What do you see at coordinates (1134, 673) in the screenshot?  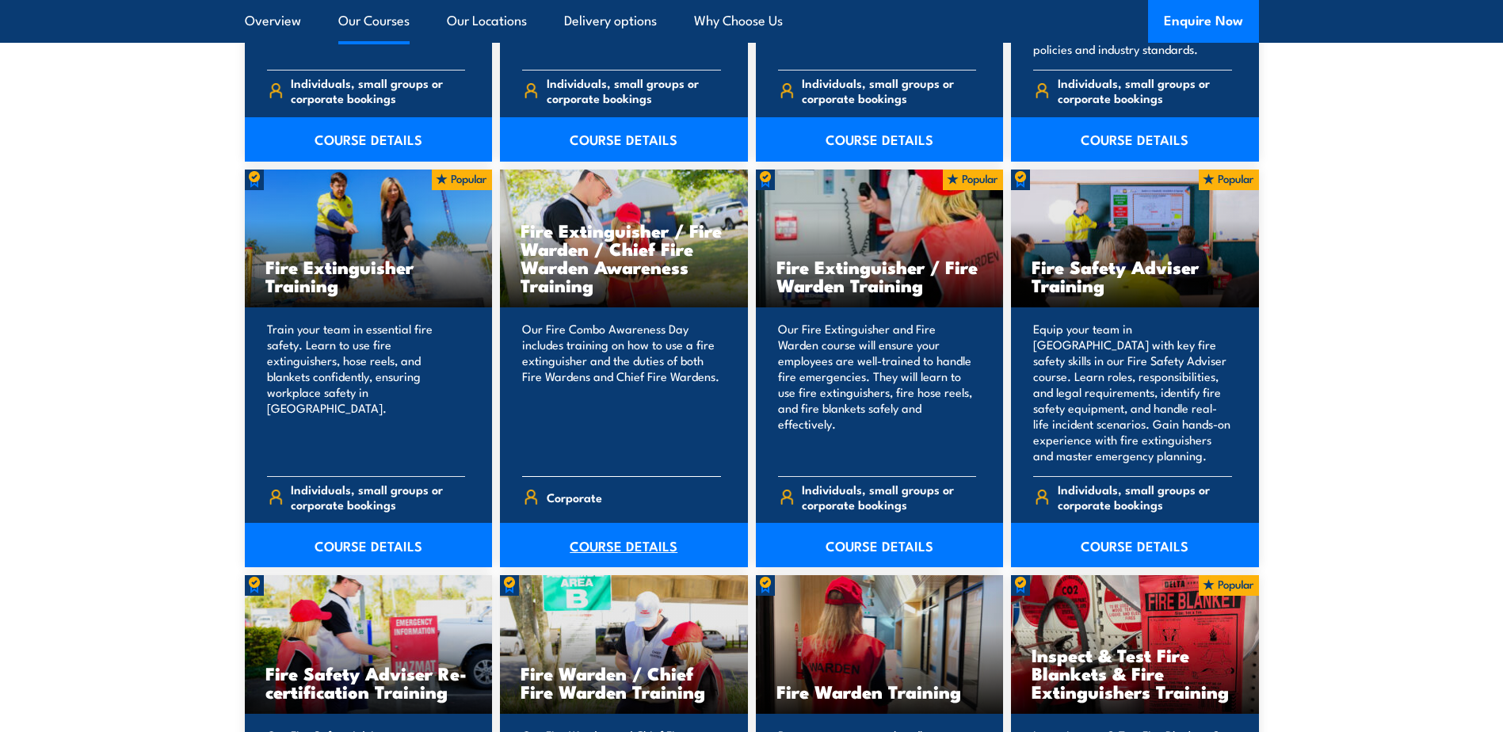 I see `h3: Inspect & Test Fire Blankets & Fire Extinguishers Training` at bounding box center [1134, 673].